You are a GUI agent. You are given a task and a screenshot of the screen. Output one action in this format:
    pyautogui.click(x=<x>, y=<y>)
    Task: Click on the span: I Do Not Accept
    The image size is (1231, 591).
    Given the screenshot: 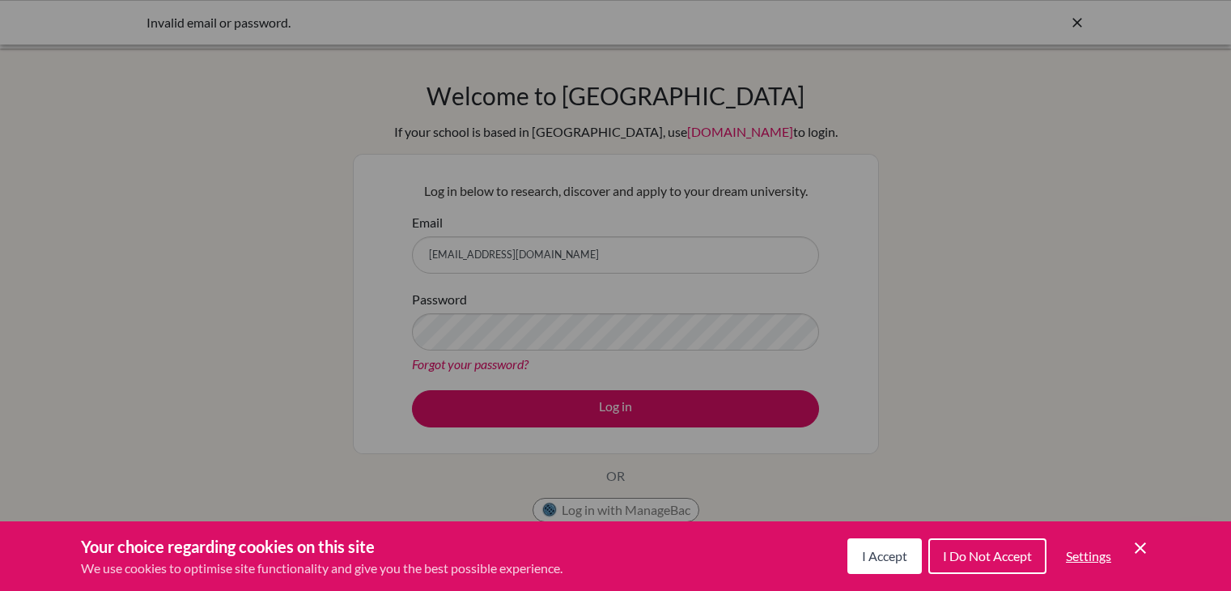 What is the action you would take?
    pyautogui.click(x=987, y=555)
    